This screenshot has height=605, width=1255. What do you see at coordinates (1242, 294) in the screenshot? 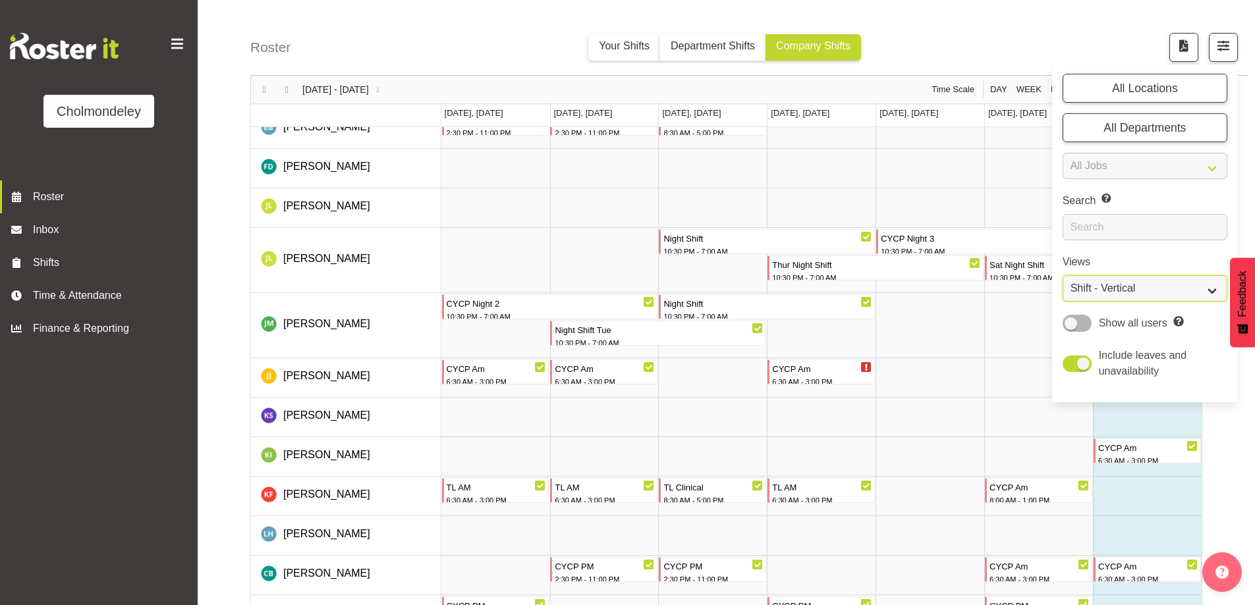
I see `span: Feedback` at bounding box center [1242, 294].